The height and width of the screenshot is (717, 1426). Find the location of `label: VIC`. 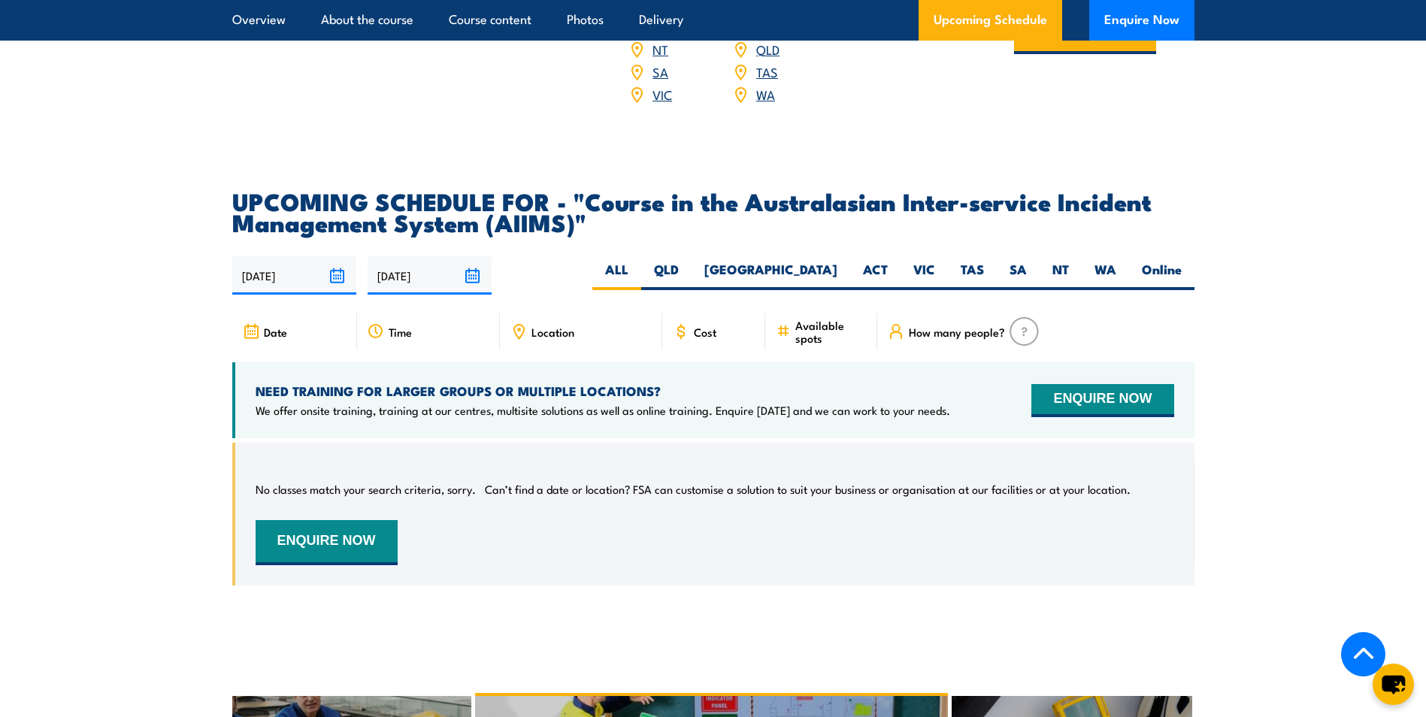

label: VIC is located at coordinates (924, 275).